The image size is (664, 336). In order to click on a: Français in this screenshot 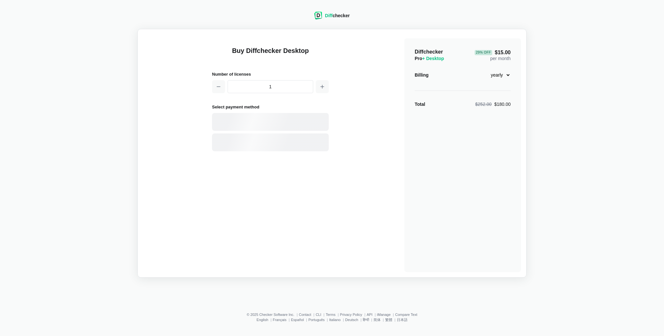, I will do `click(280, 320)`.